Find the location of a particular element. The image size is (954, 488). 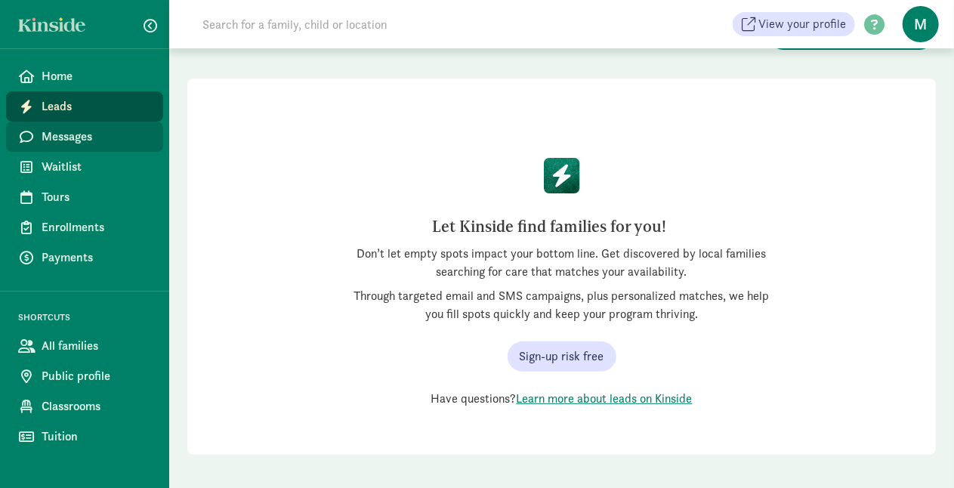

a: Learn more about leads on Kinside is located at coordinates (604, 398).